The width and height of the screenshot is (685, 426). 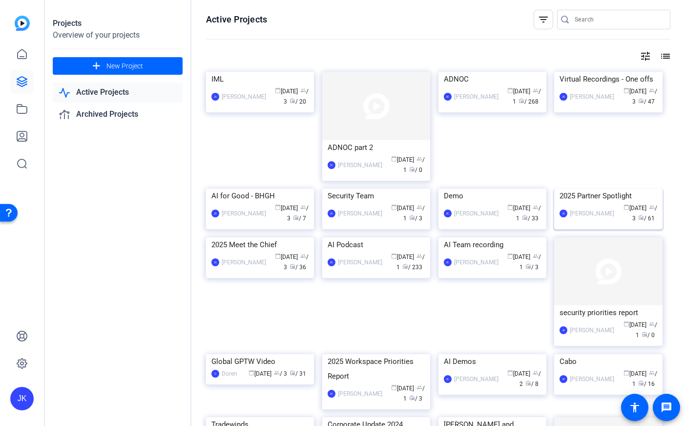 What do you see at coordinates (666, 407) in the screenshot?
I see `mat-icon: message` at bounding box center [666, 407].